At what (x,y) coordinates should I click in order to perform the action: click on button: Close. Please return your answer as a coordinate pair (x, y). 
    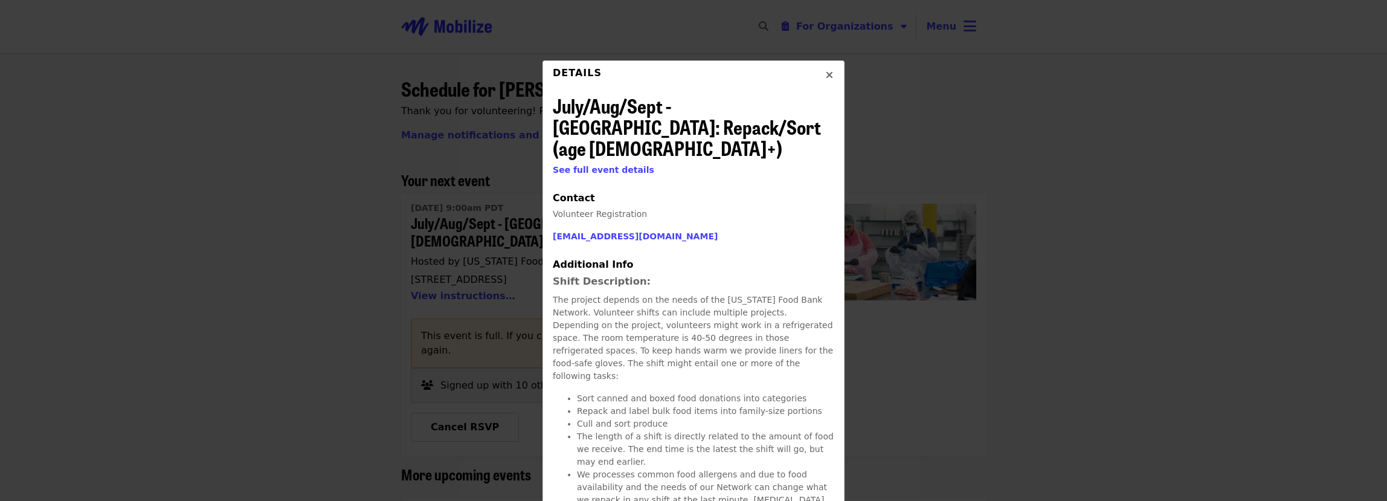
    Looking at the image, I should click on (829, 75).